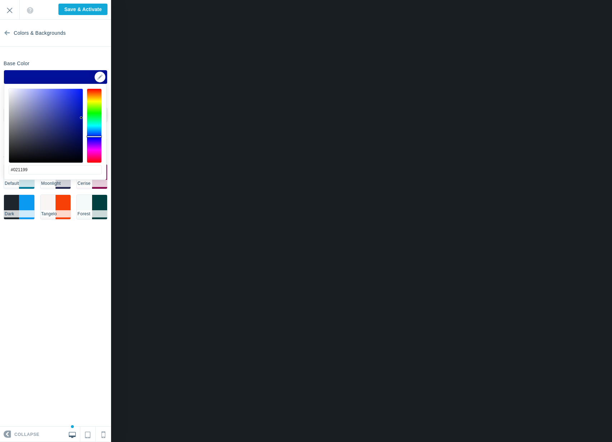 The image size is (612, 442). I want to click on li: Tangelo, so click(56, 214).